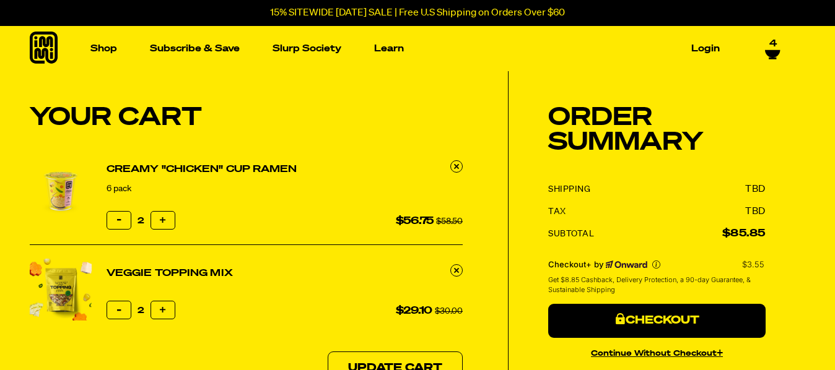  I want to click on dt: Shipping, so click(569, 190).